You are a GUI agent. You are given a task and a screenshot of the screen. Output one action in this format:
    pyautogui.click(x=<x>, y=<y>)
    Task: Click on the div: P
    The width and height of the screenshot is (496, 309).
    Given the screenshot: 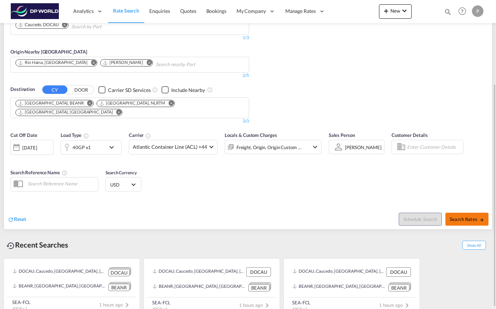 What is the action you would take?
    pyautogui.click(x=478, y=11)
    